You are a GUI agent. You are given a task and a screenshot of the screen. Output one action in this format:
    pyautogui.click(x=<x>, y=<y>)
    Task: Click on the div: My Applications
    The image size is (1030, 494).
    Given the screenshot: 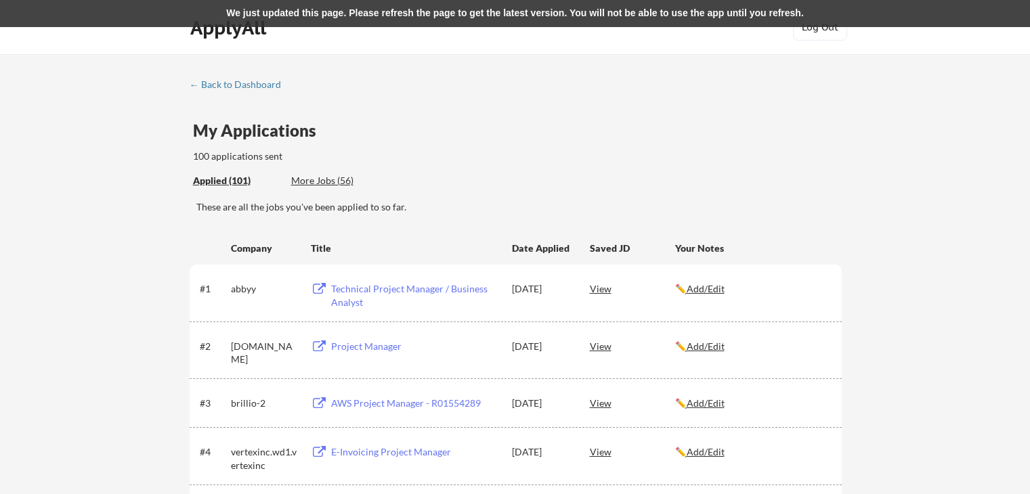 What is the action you would take?
    pyautogui.click(x=260, y=131)
    